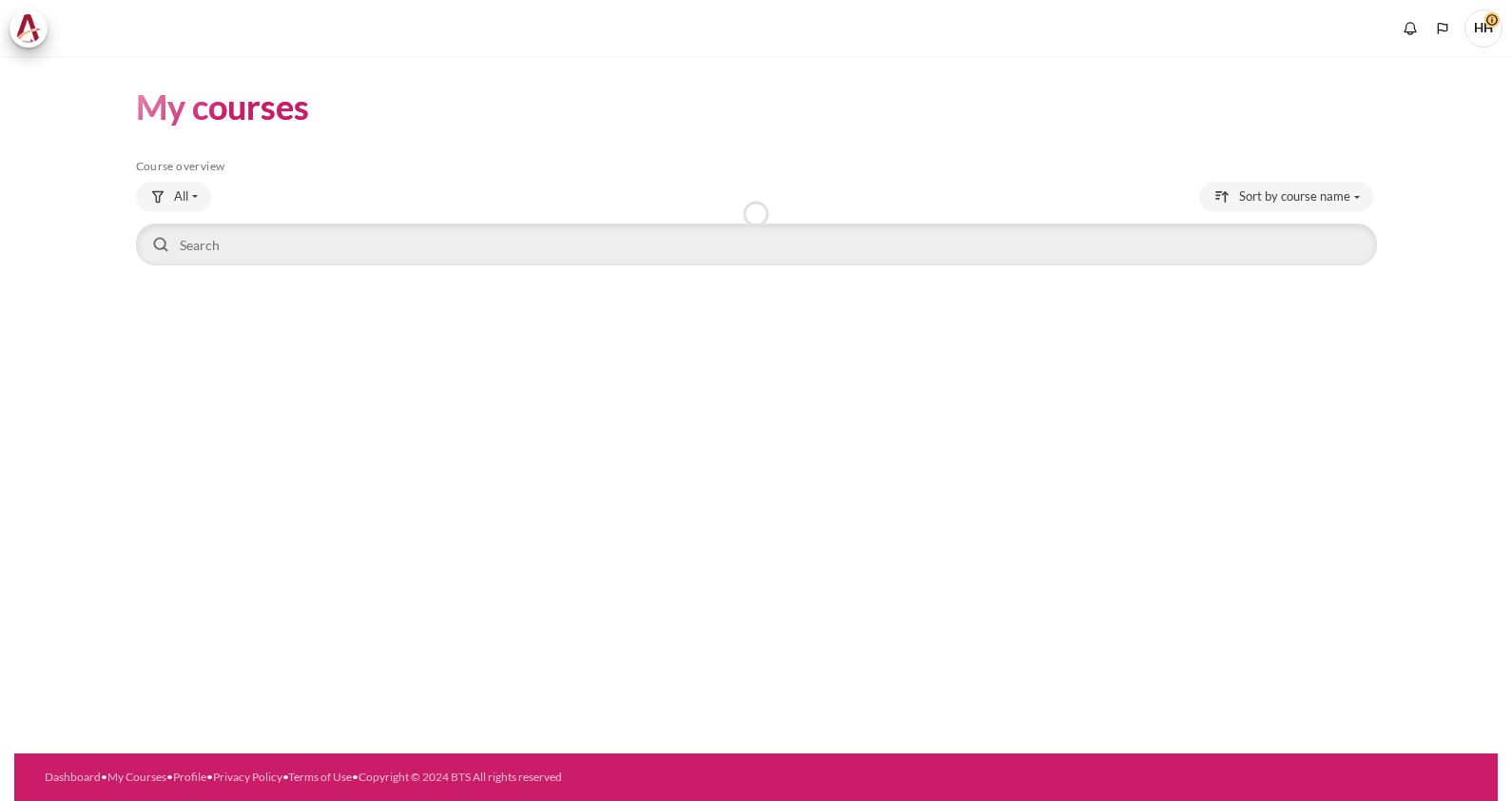 This screenshot has width=1512, height=801. What do you see at coordinates (756, 177) in the screenshot?
I see `section: Content` at bounding box center [756, 177].